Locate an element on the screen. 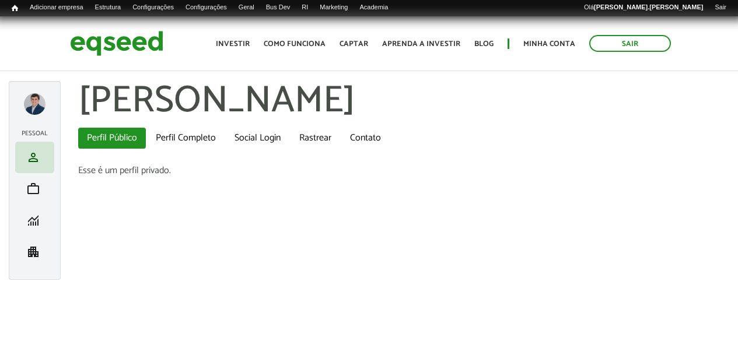 This screenshot has height=341, width=738. div: Esse é um perfil privado. is located at coordinates (404, 171).